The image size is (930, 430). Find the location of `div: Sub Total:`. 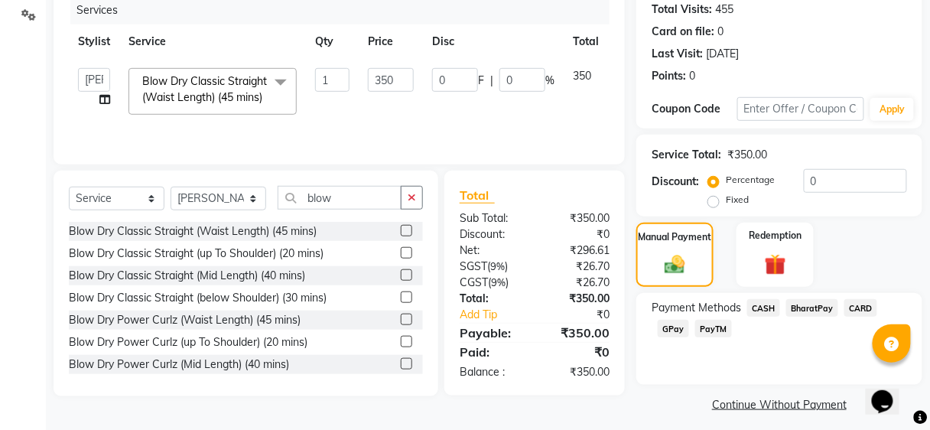

div: Sub Total: is located at coordinates (491, 218).